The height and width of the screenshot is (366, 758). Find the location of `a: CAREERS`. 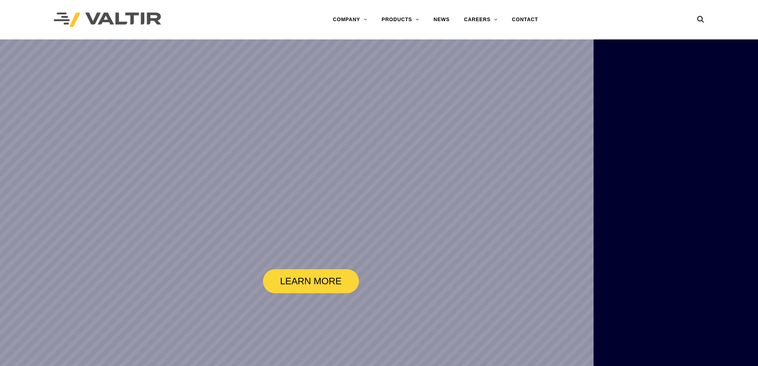

a: CAREERS is located at coordinates (481, 20).